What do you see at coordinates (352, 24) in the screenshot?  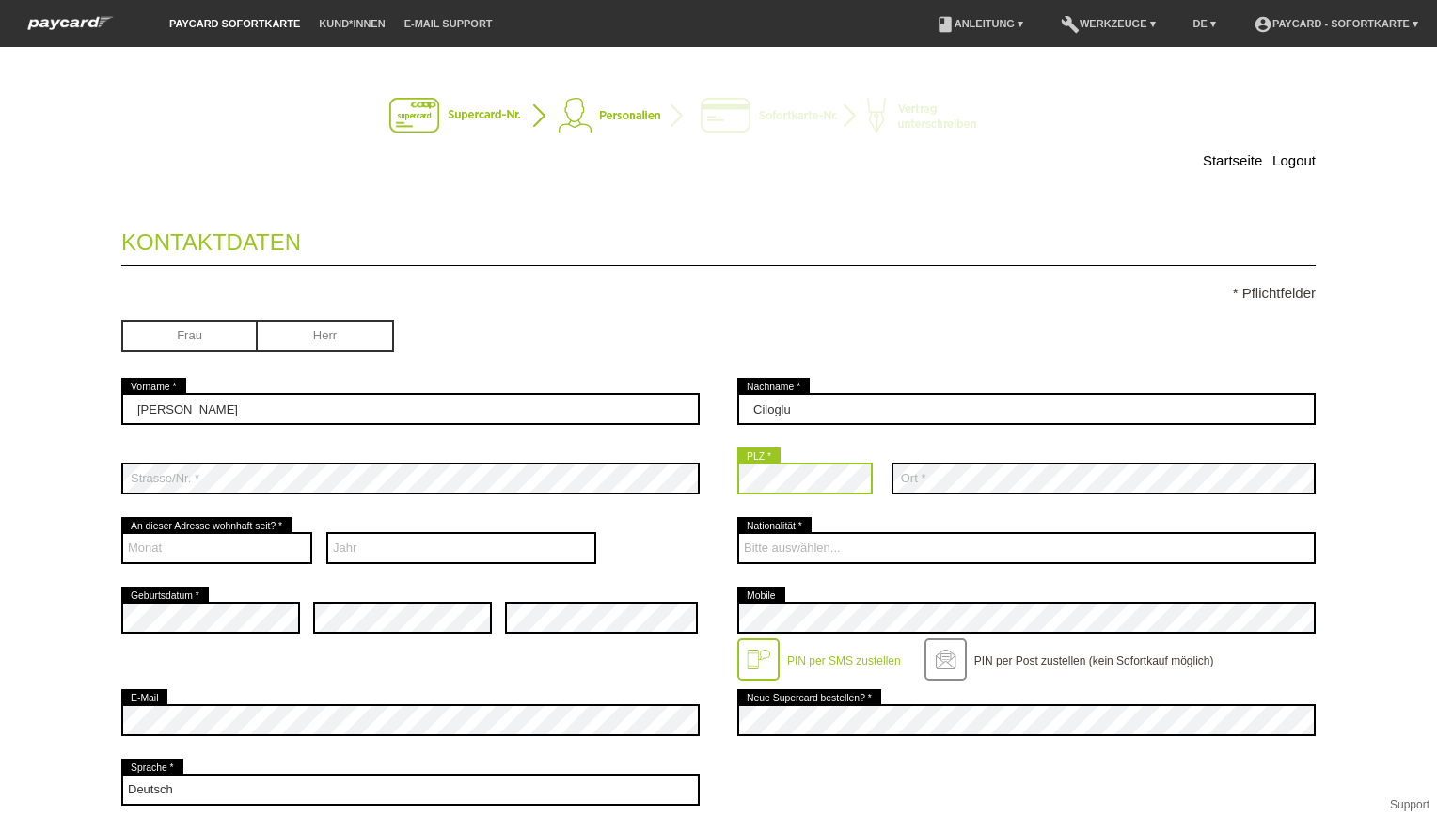 I see `a: Kund*innen` at bounding box center [352, 24].